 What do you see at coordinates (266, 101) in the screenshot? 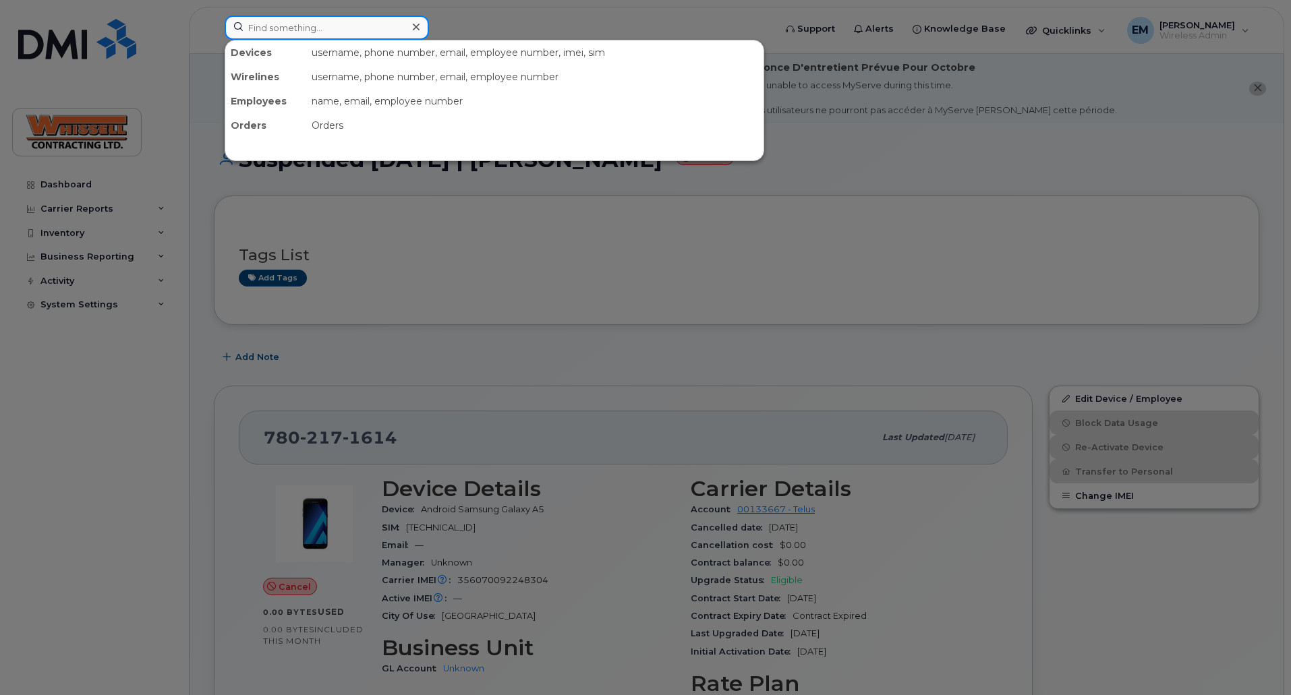
I see `div: Employees` at bounding box center [266, 101].